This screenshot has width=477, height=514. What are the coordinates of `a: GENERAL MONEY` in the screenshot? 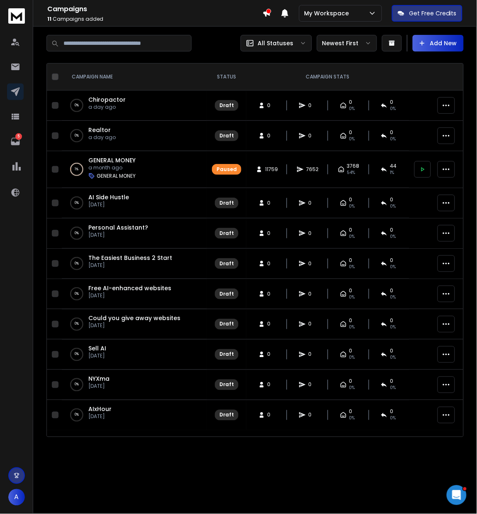 It's located at (112, 160).